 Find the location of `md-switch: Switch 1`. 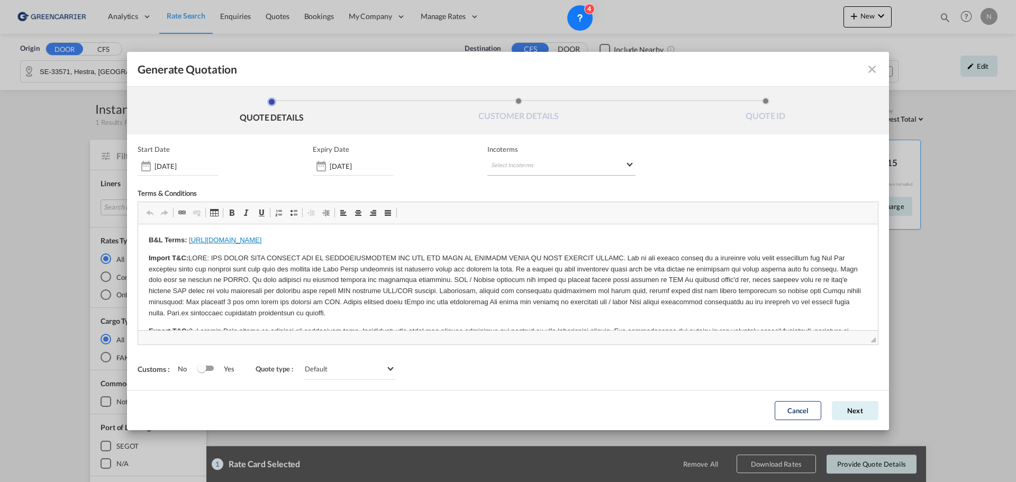

md-switch: Switch 1 is located at coordinates (205, 369).